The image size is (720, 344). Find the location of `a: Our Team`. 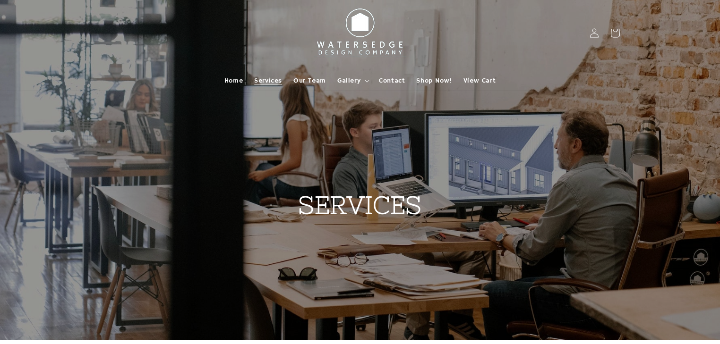

a: Our Team is located at coordinates (309, 81).